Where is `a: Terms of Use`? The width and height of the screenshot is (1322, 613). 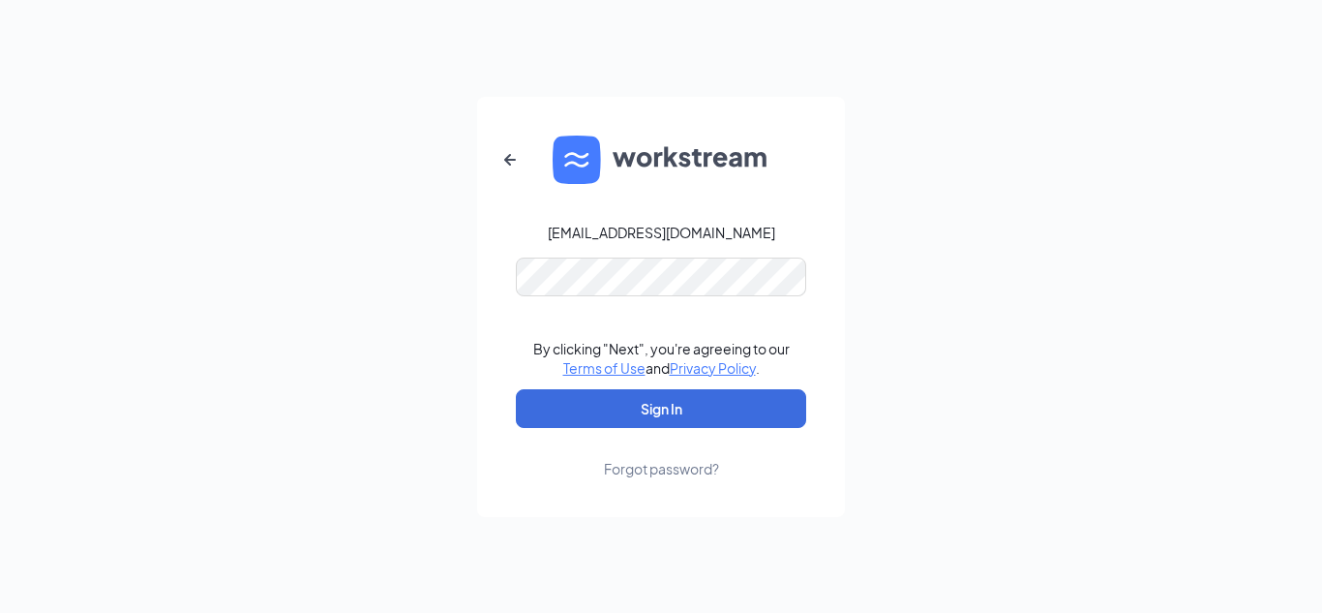
a: Terms of Use is located at coordinates (604, 368).